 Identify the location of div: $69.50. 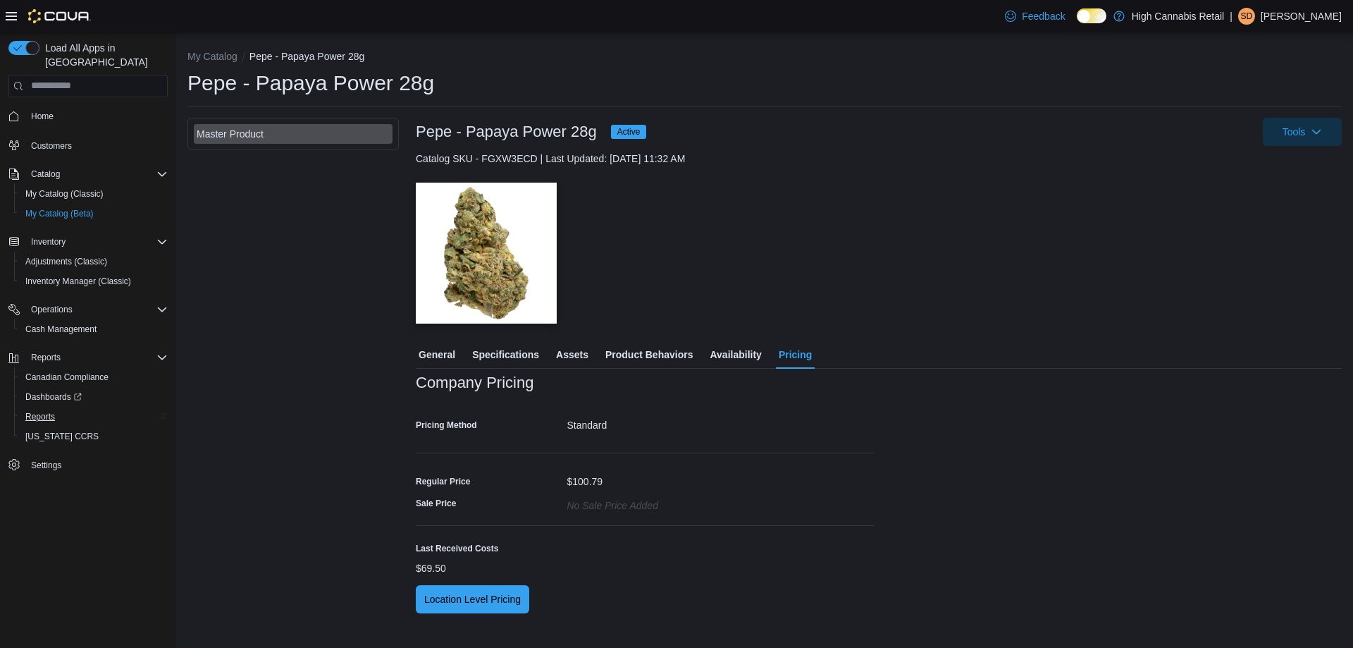
(510, 565).